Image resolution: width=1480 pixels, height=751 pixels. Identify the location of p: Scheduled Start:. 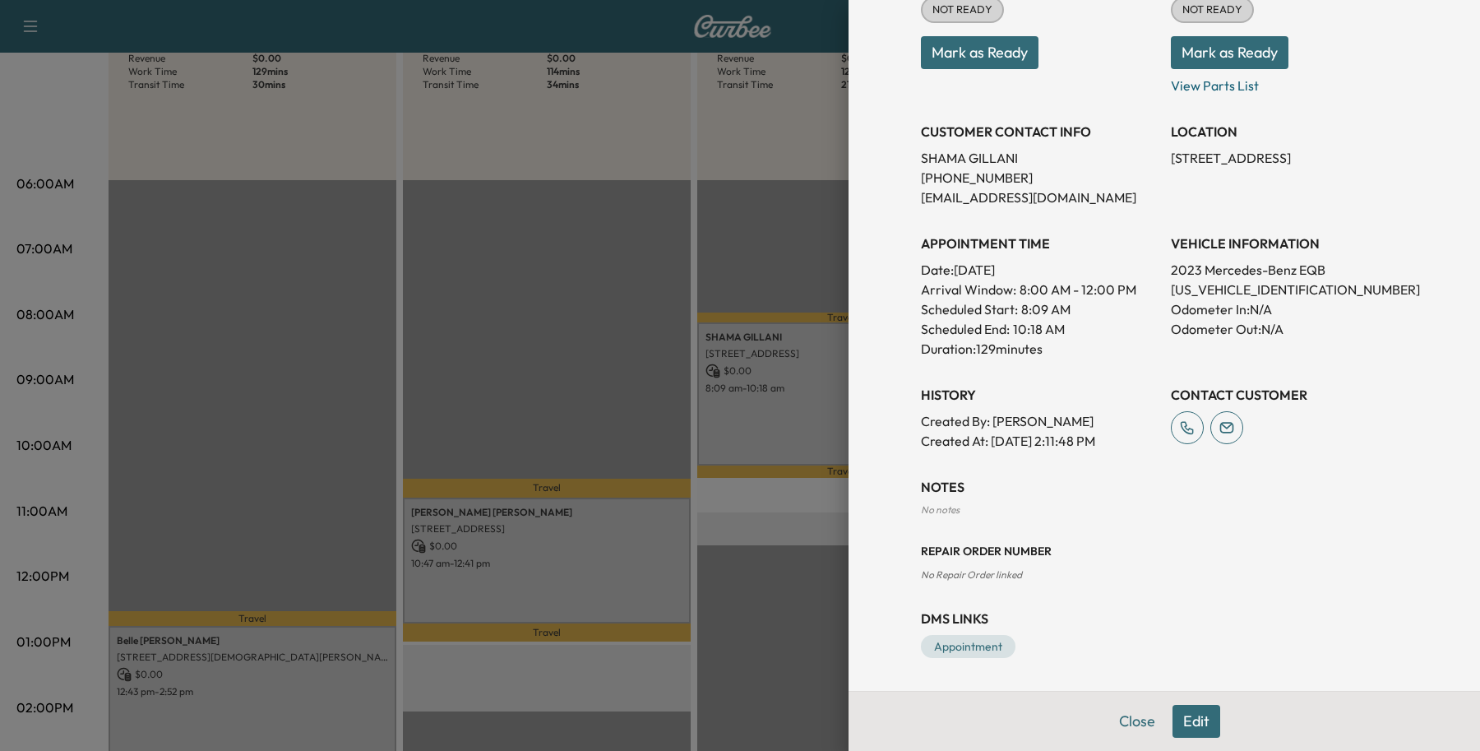
(970, 309).